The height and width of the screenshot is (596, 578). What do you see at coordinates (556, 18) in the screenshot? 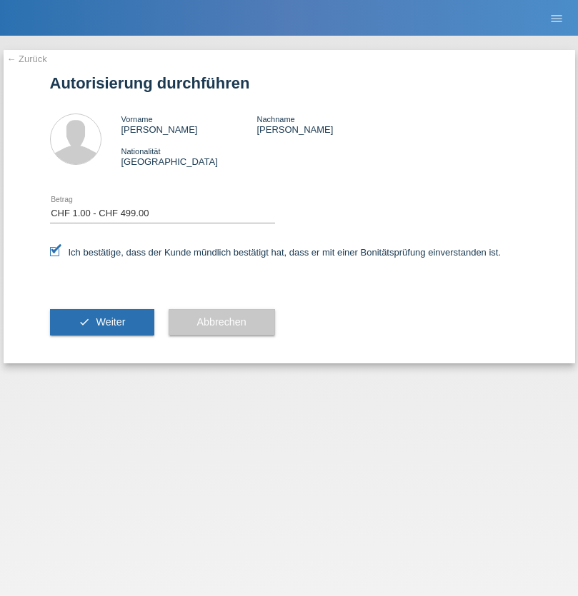
I see `a: menu` at bounding box center [556, 18].